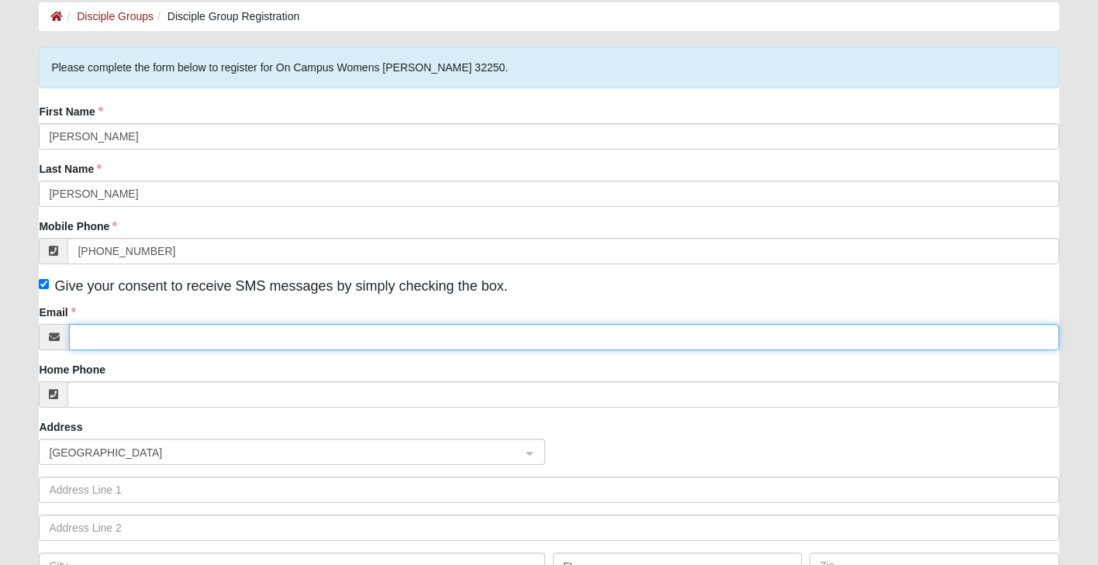  Describe the element at coordinates (60, 427) in the screenshot. I see `label: Address` at that location.